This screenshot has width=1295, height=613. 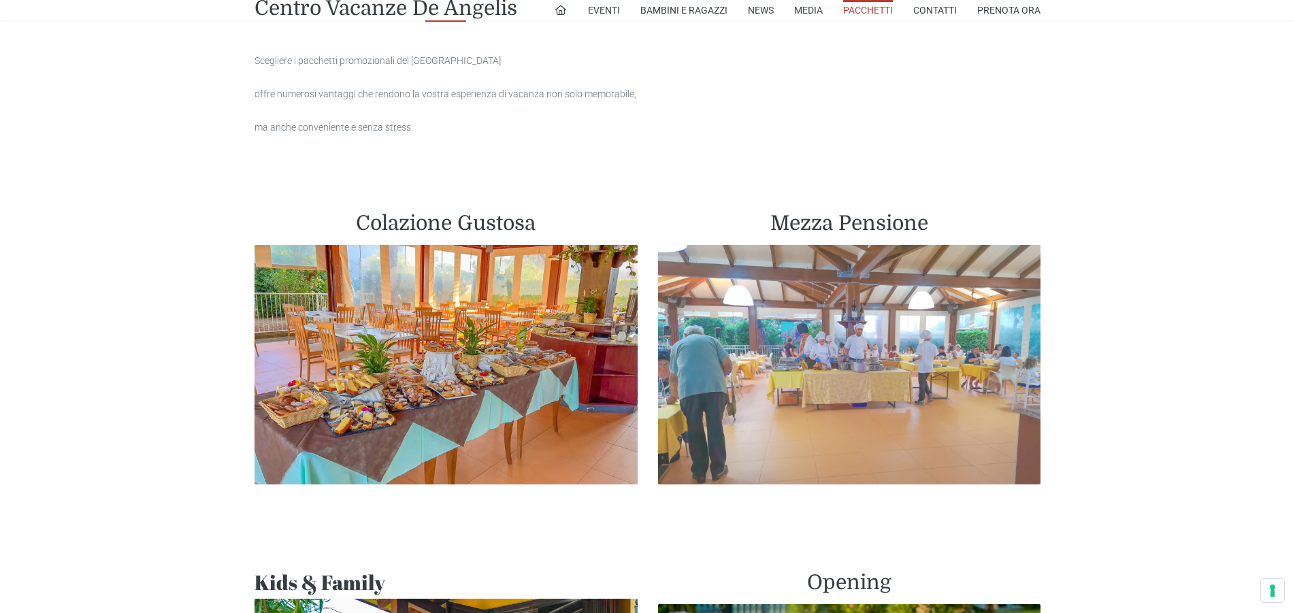 What do you see at coordinates (849, 583) in the screenshot?
I see `h2: Opening` at bounding box center [849, 583].